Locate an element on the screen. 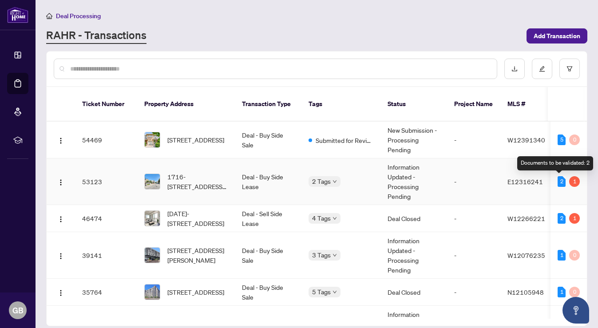  th: Ticket Number is located at coordinates (106, 104).